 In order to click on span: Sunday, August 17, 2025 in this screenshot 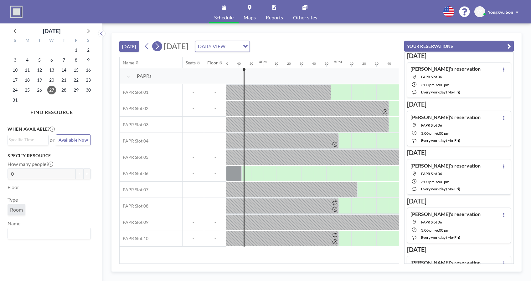, I will do `click(15, 80)`.